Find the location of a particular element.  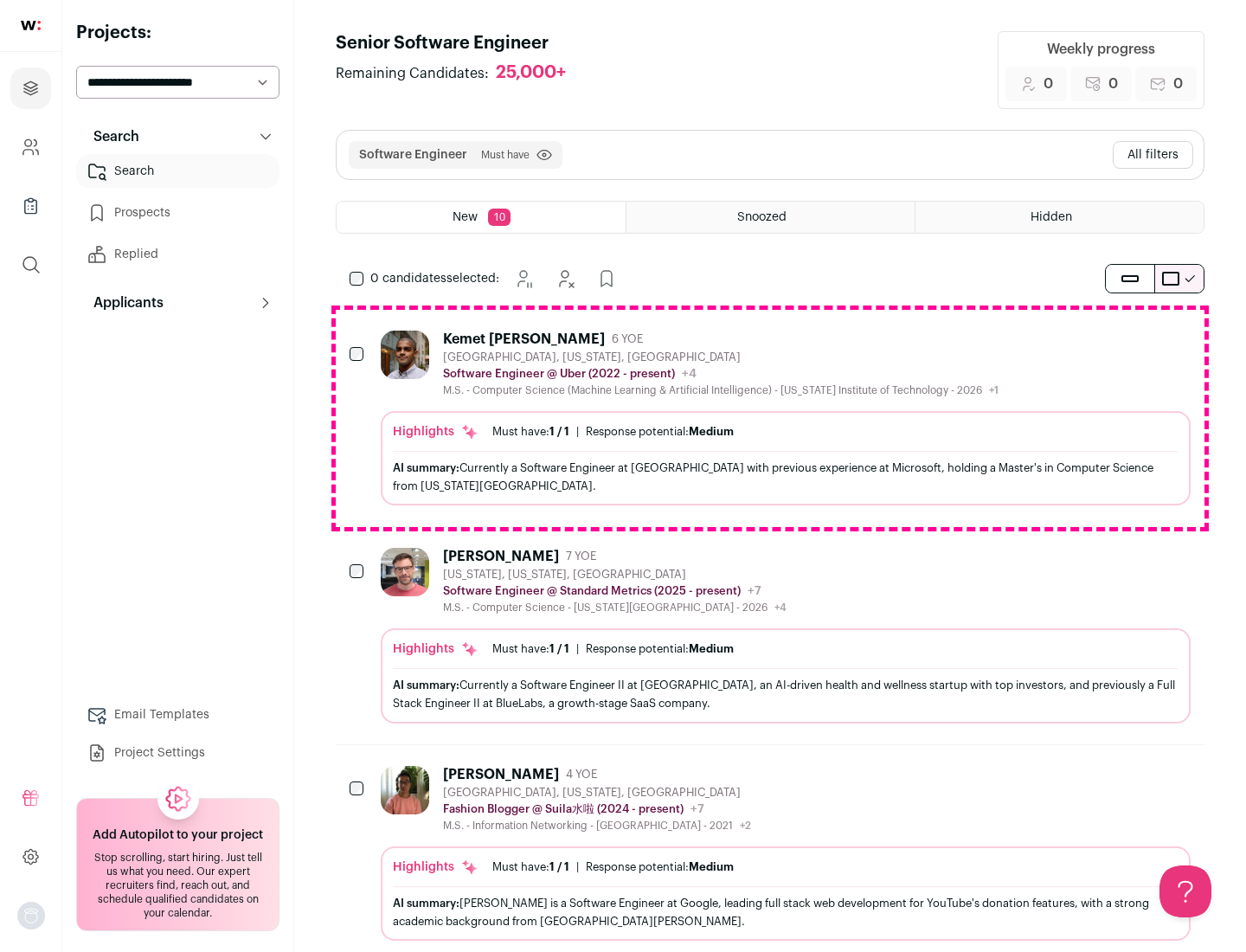

a: Search is located at coordinates (177, 171).